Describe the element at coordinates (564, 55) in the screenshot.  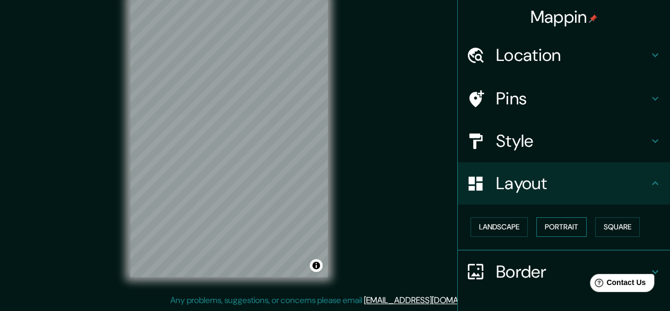
I see `div: Location` at that location.